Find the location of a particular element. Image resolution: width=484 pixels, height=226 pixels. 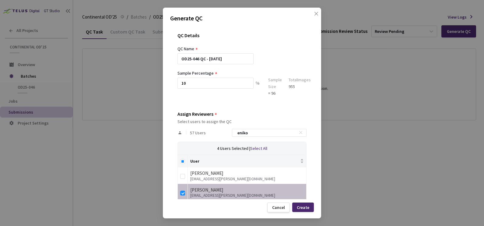

p: Generate QC is located at coordinates (242, 18).